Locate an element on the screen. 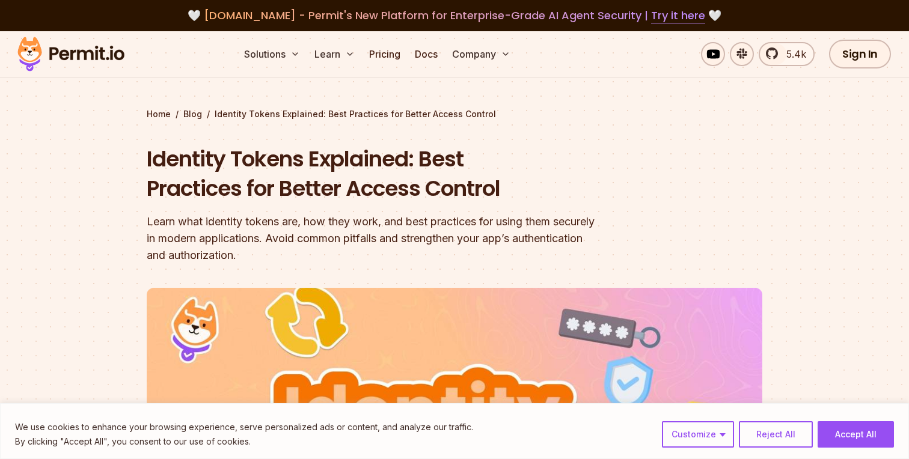 This screenshot has height=459, width=909. button: Company is located at coordinates (481, 54).